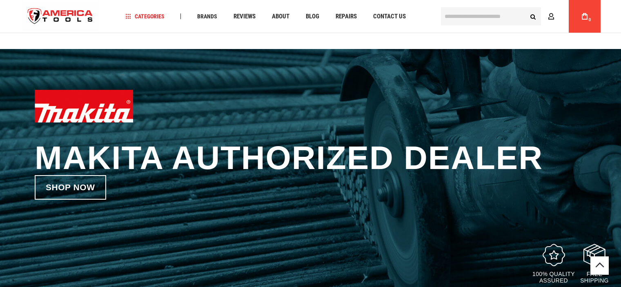  I want to click on button: Search, so click(533, 16).